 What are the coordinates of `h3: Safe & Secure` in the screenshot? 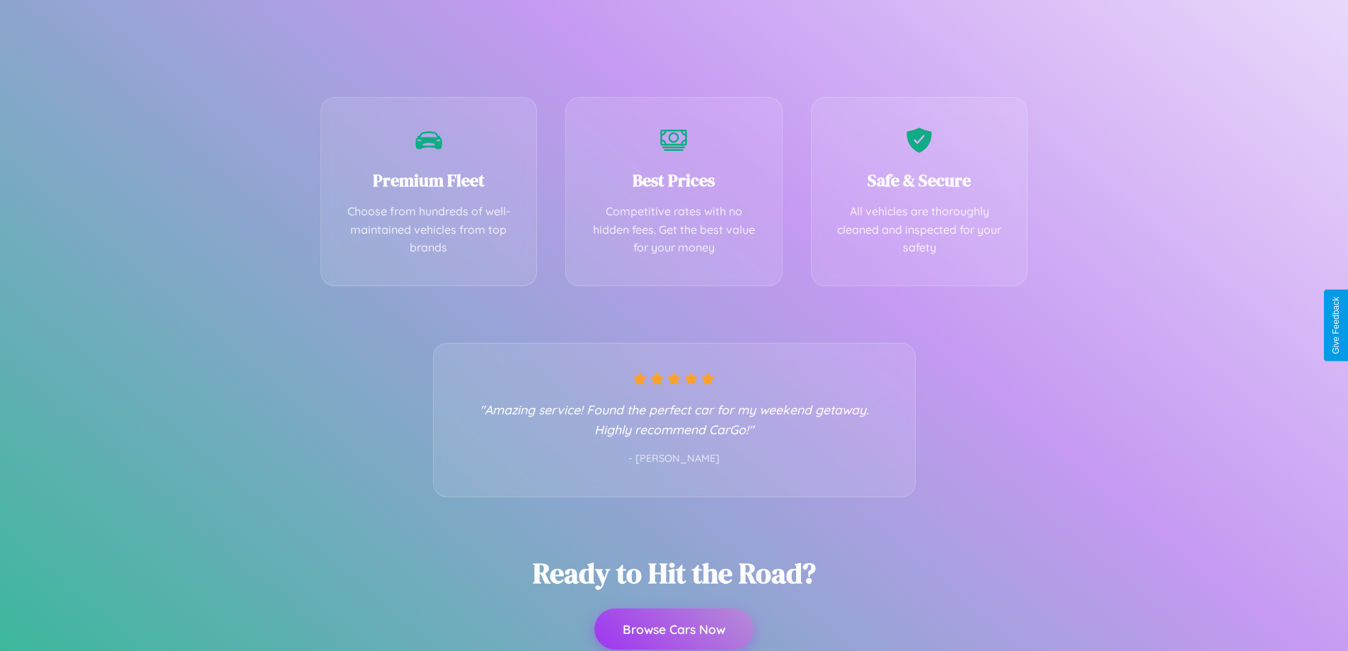 It's located at (920, 180).